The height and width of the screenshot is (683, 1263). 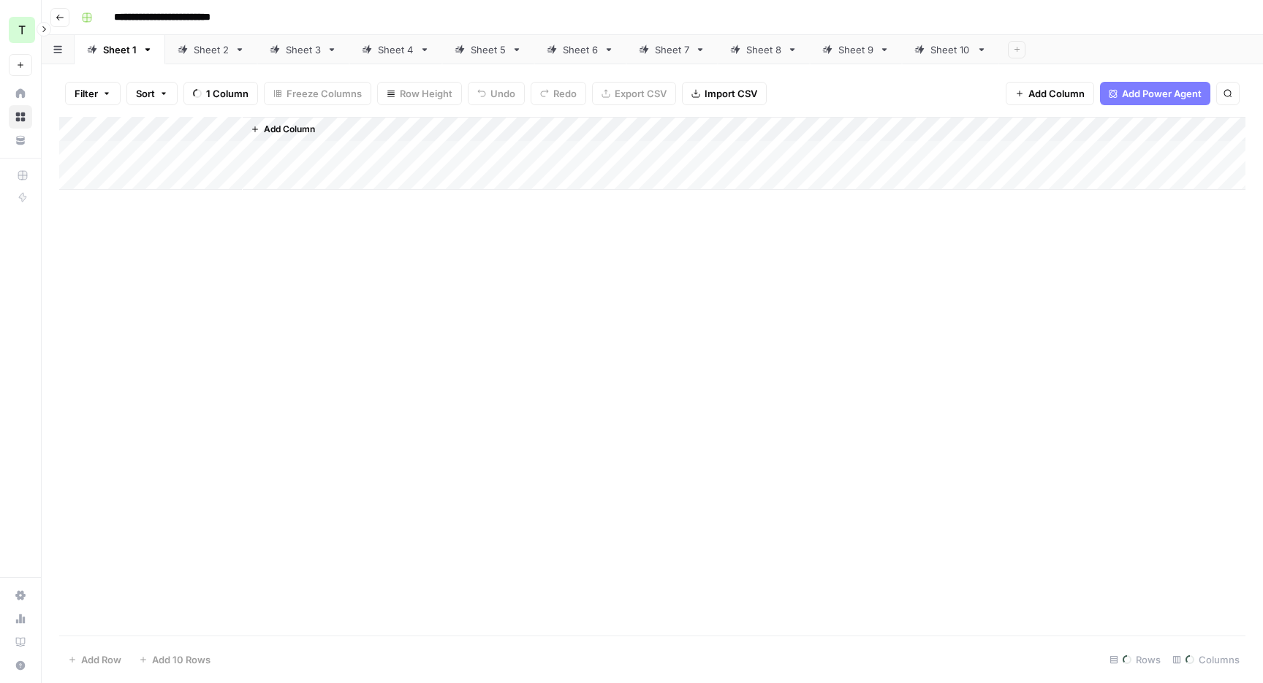 I want to click on div: Sheet 6, so click(x=580, y=50).